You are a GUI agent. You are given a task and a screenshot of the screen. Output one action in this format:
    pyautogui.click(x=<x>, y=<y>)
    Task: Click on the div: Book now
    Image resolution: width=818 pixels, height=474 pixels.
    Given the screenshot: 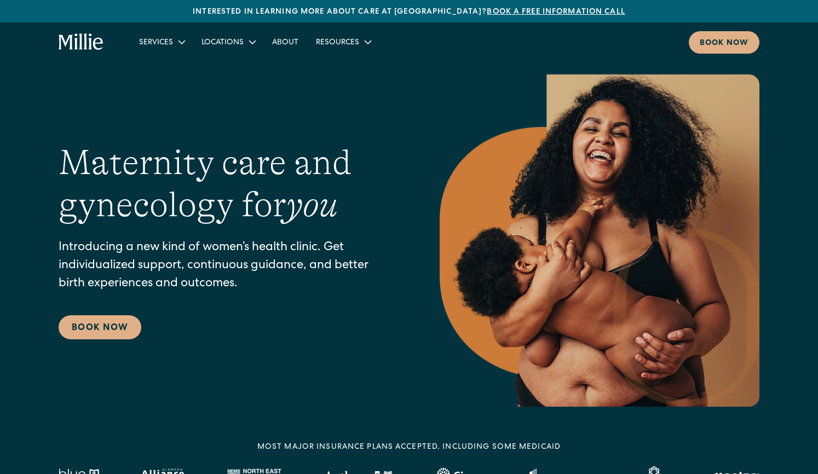 What is the action you would take?
    pyautogui.click(x=724, y=43)
    